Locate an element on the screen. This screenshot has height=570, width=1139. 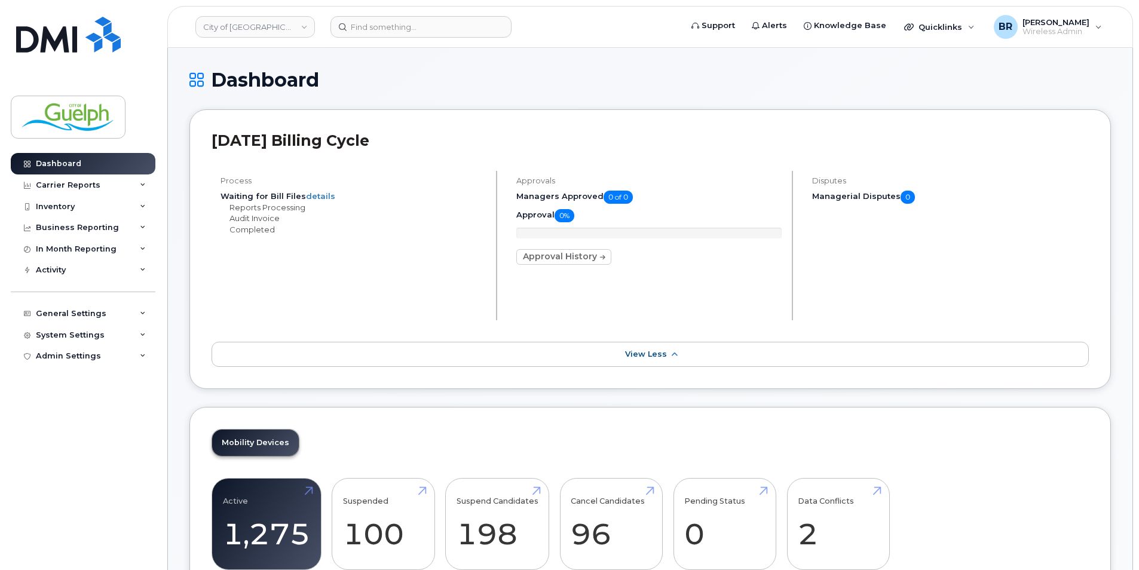
a: Approval History is located at coordinates (564, 257).